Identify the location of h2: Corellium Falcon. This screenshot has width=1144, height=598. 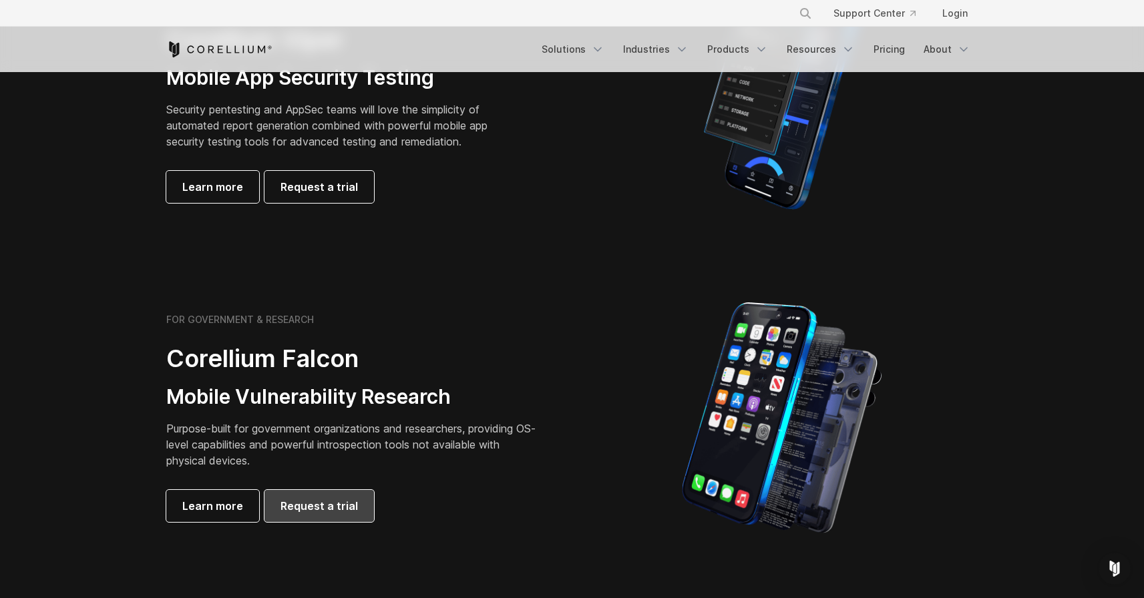
(353, 359).